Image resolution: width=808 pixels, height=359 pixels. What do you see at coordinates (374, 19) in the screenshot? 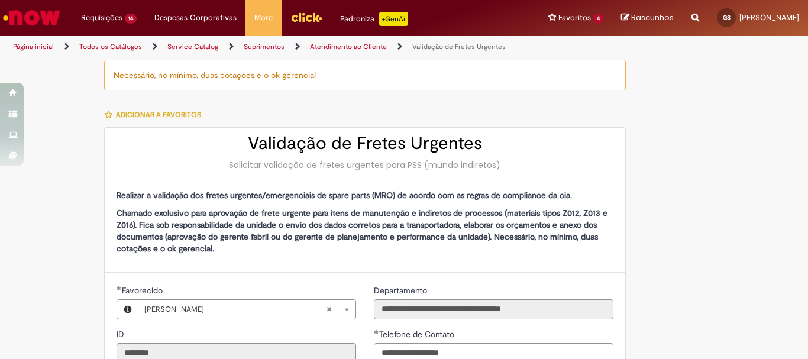
I see `div: Padroniza` at bounding box center [374, 19].